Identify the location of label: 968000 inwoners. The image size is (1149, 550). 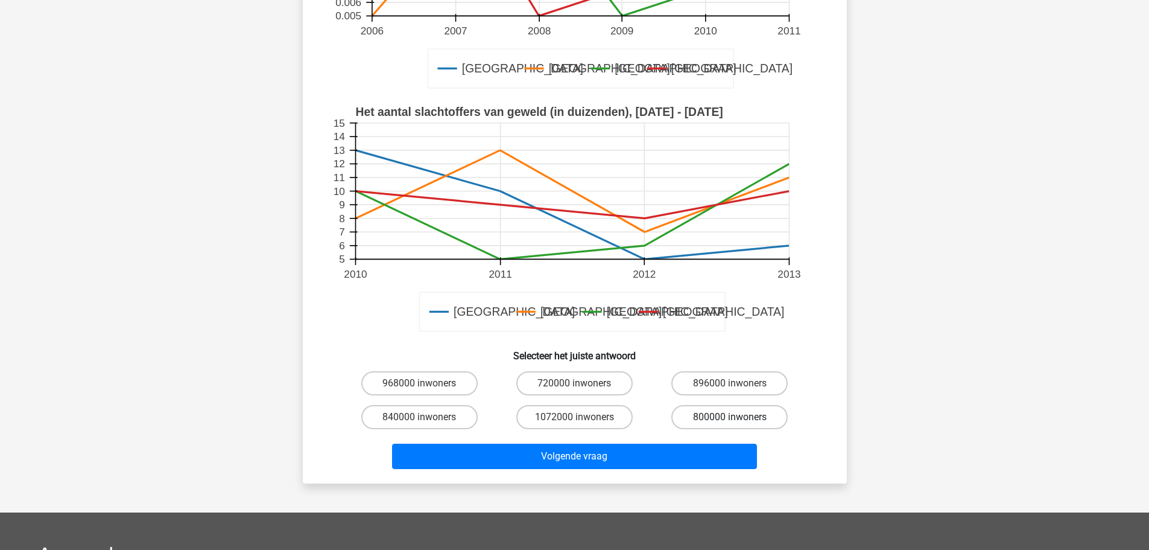
(419, 383).